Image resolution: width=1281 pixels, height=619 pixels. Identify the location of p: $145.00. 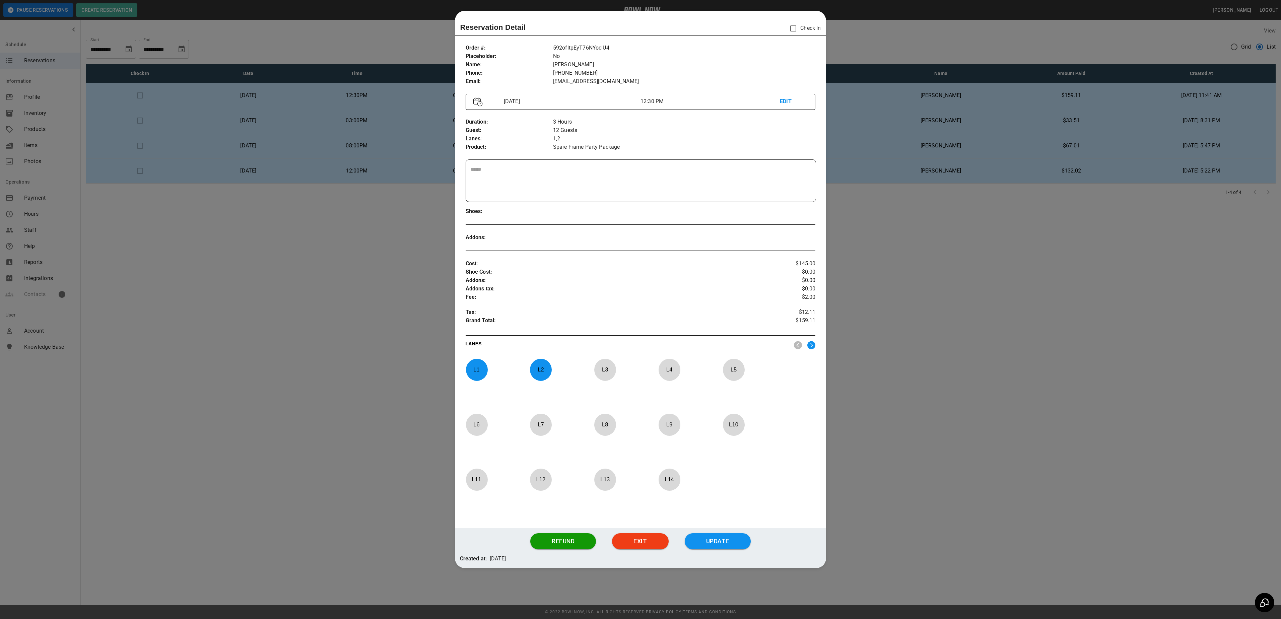
(786, 264).